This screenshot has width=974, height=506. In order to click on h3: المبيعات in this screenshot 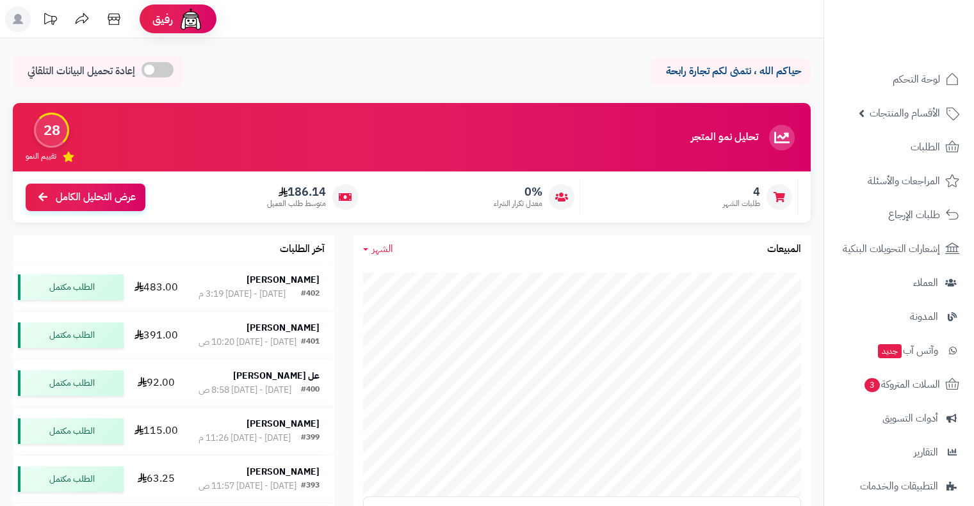, I will do `click(784, 250)`.